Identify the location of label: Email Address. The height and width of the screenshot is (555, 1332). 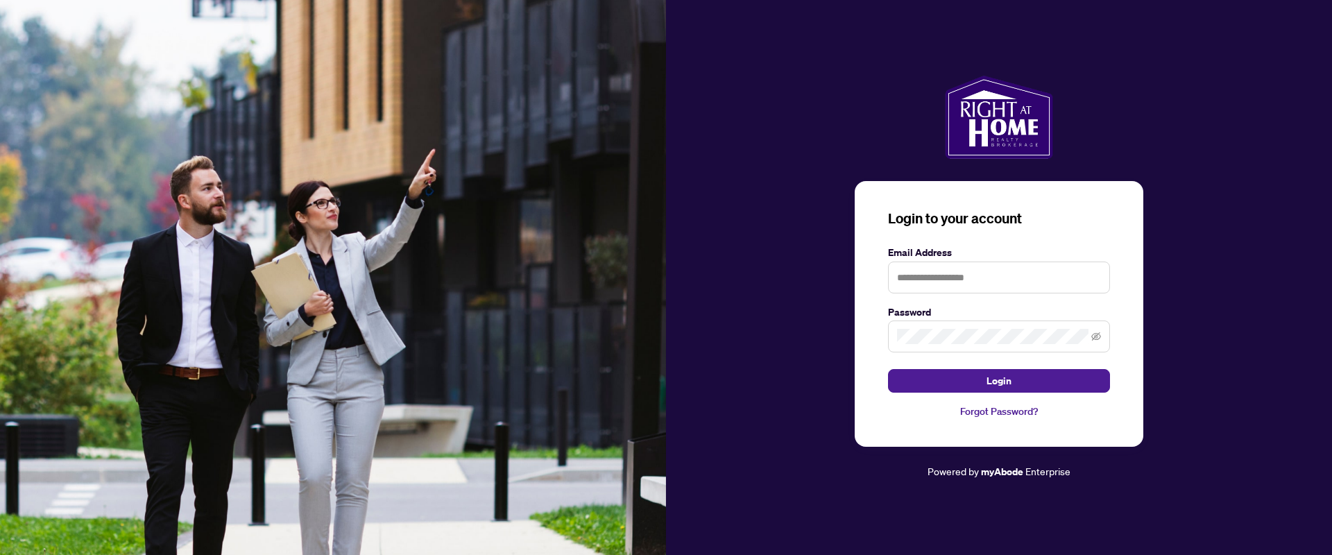
(999, 253).